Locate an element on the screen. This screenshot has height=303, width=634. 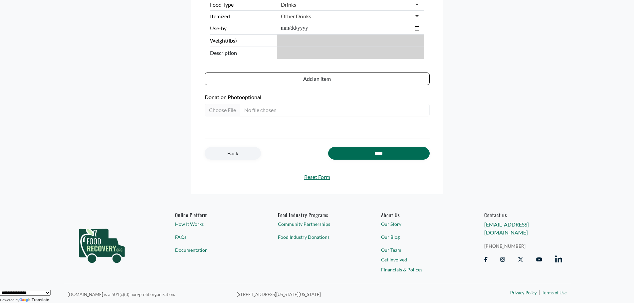
a: About Us is located at coordinates (420, 215).